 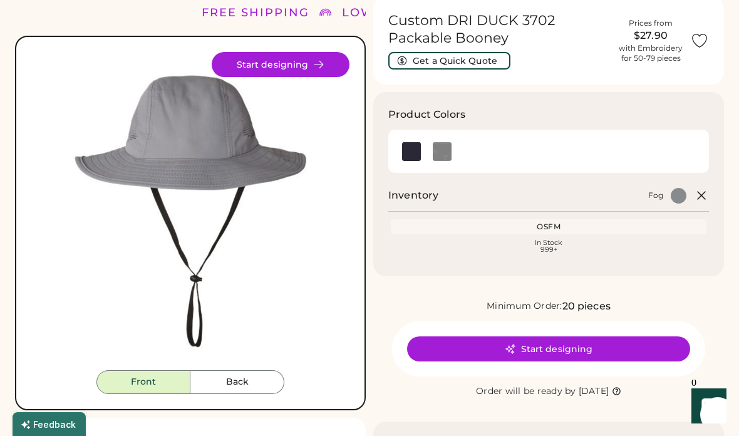 What do you see at coordinates (449, 61) in the screenshot?
I see `button: Get a Quick Quote` at bounding box center [449, 61].